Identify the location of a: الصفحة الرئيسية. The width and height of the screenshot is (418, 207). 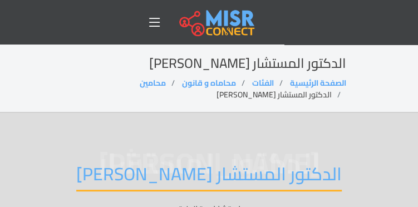
(318, 83).